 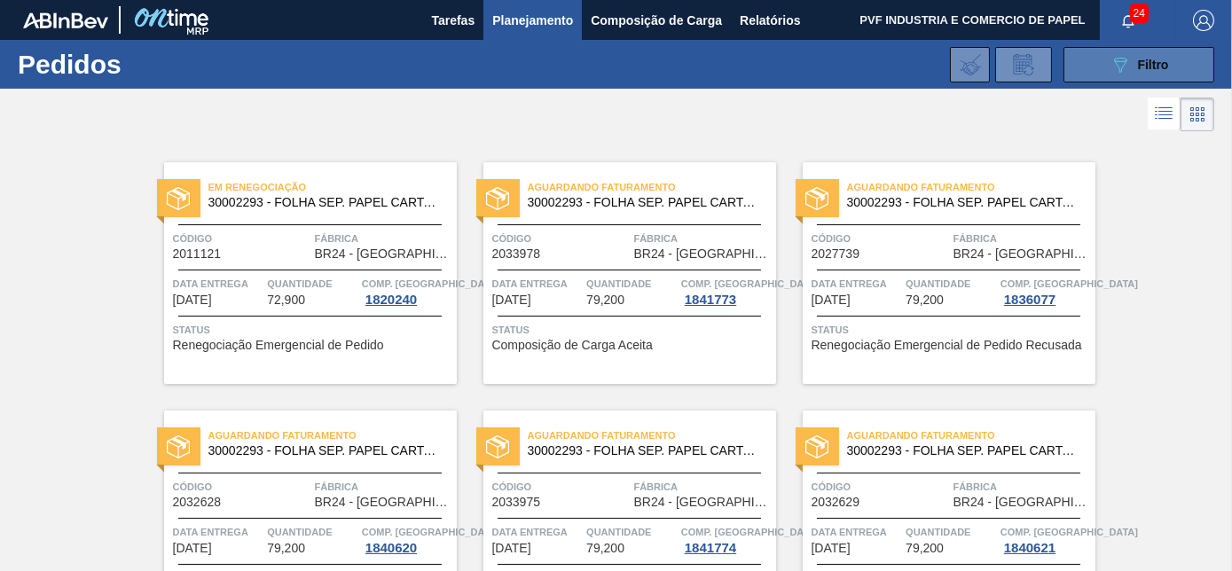 I want to click on span: Tarefas, so click(x=452, y=20).